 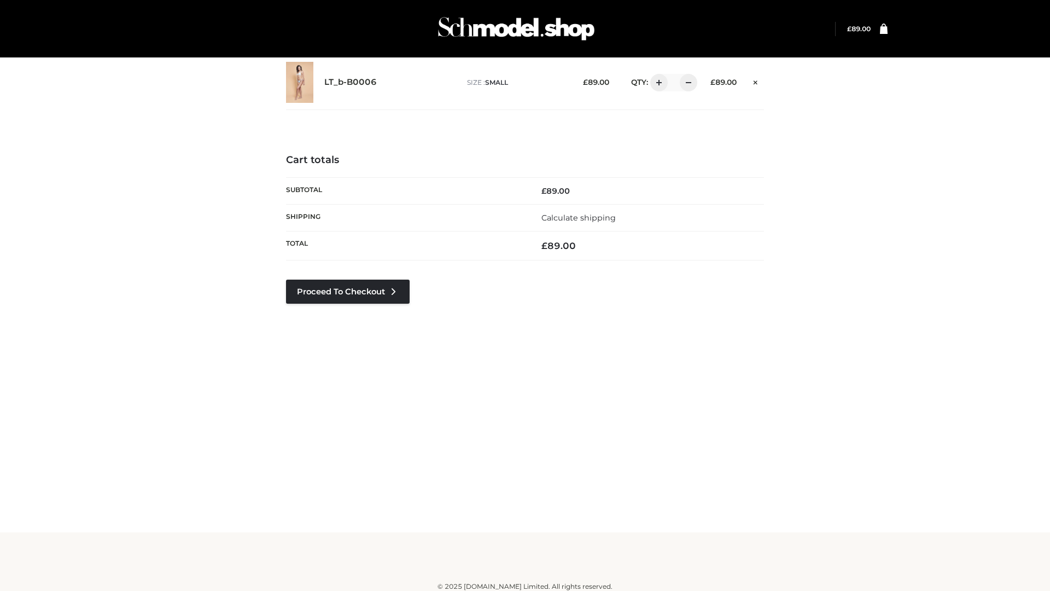 I want to click on p: size :, so click(x=516, y=83).